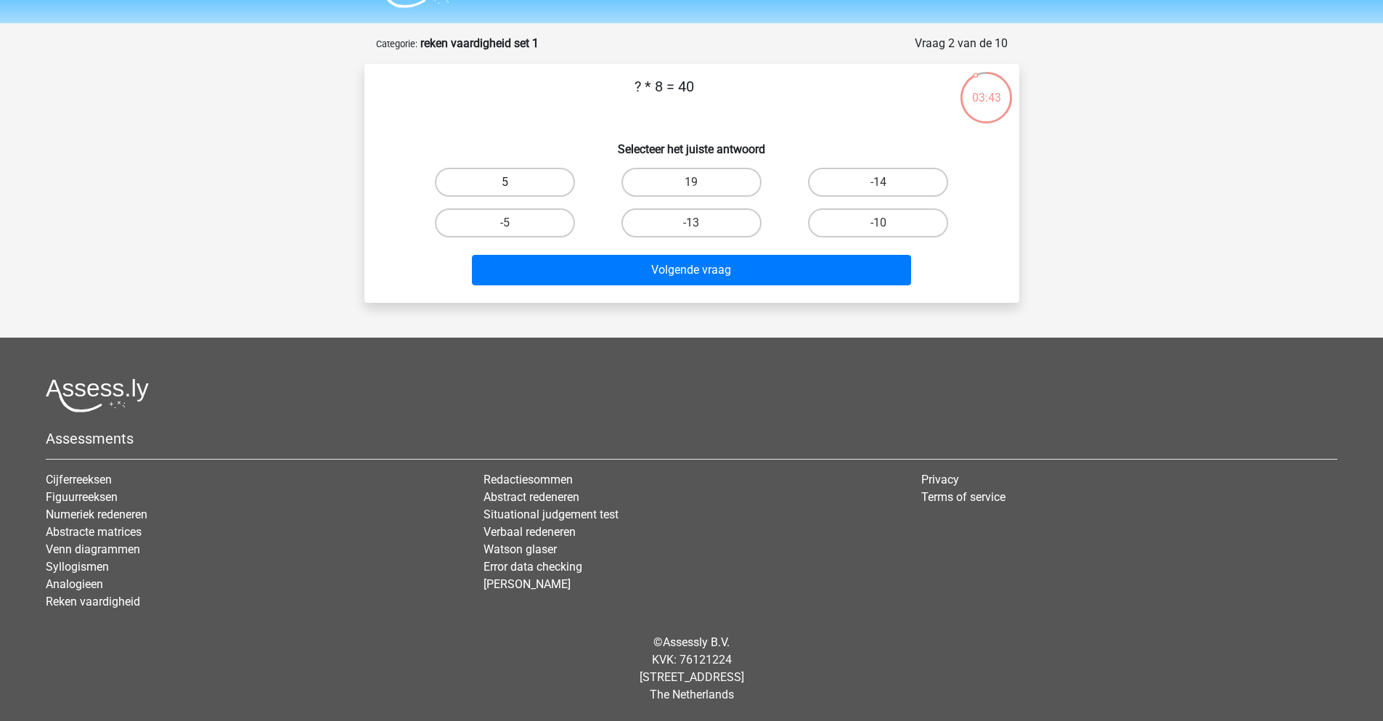  Describe the element at coordinates (94, 531) in the screenshot. I see `a: Abstracte matrices` at that location.